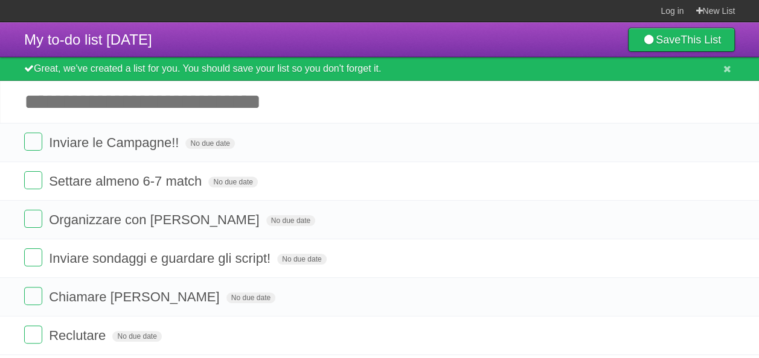  What do you see at coordinates (115, 142) in the screenshot?
I see `span: Inviare le Campagne!!` at bounding box center [115, 142].